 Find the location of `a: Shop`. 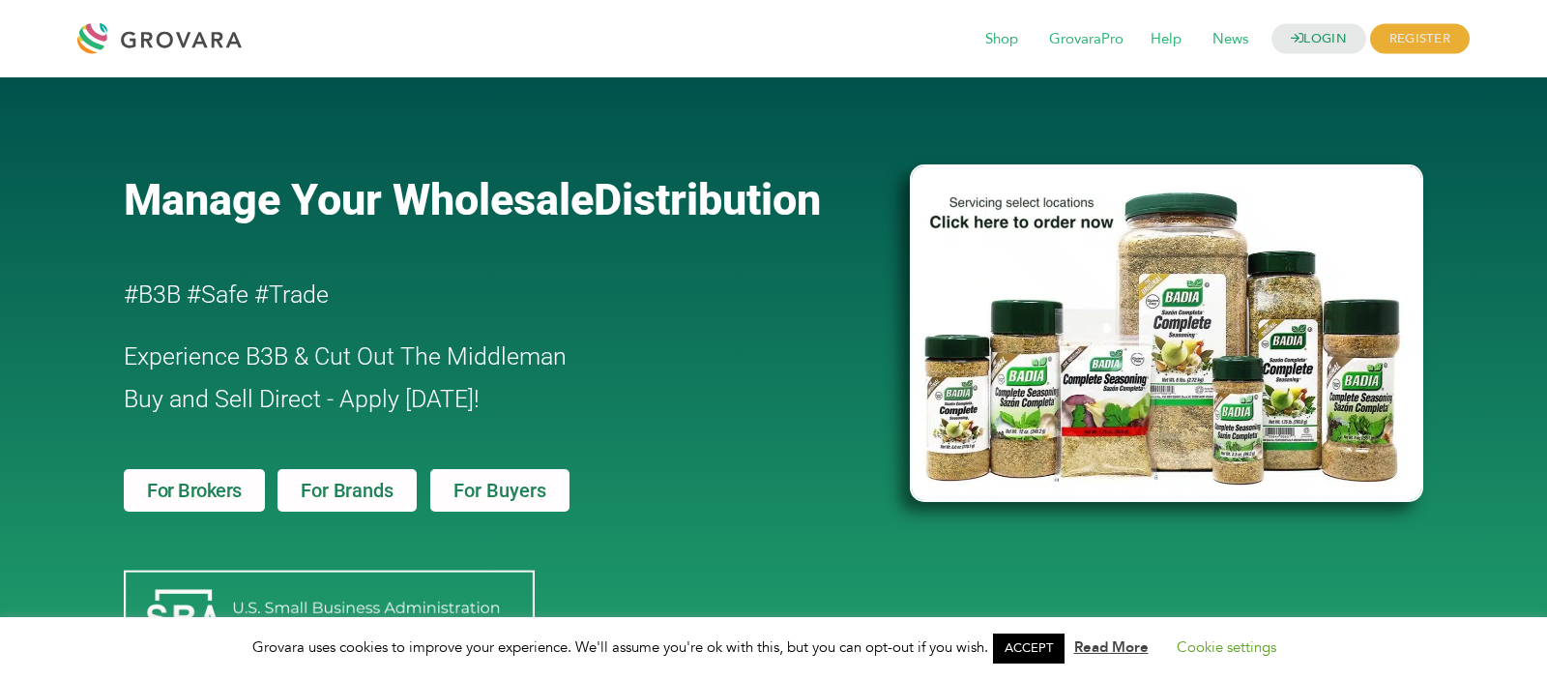

a: Shop is located at coordinates (1002, 40).